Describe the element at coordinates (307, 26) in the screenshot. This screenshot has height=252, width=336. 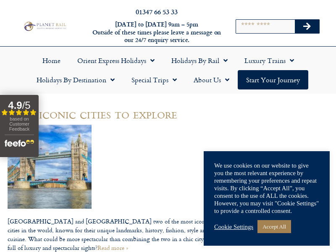
I see `button: Search` at that location.